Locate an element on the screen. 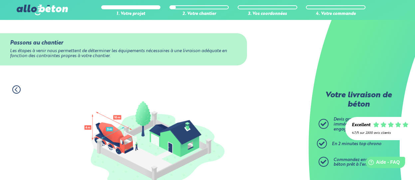  div: 1. Votre projet is located at coordinates (131, 14).